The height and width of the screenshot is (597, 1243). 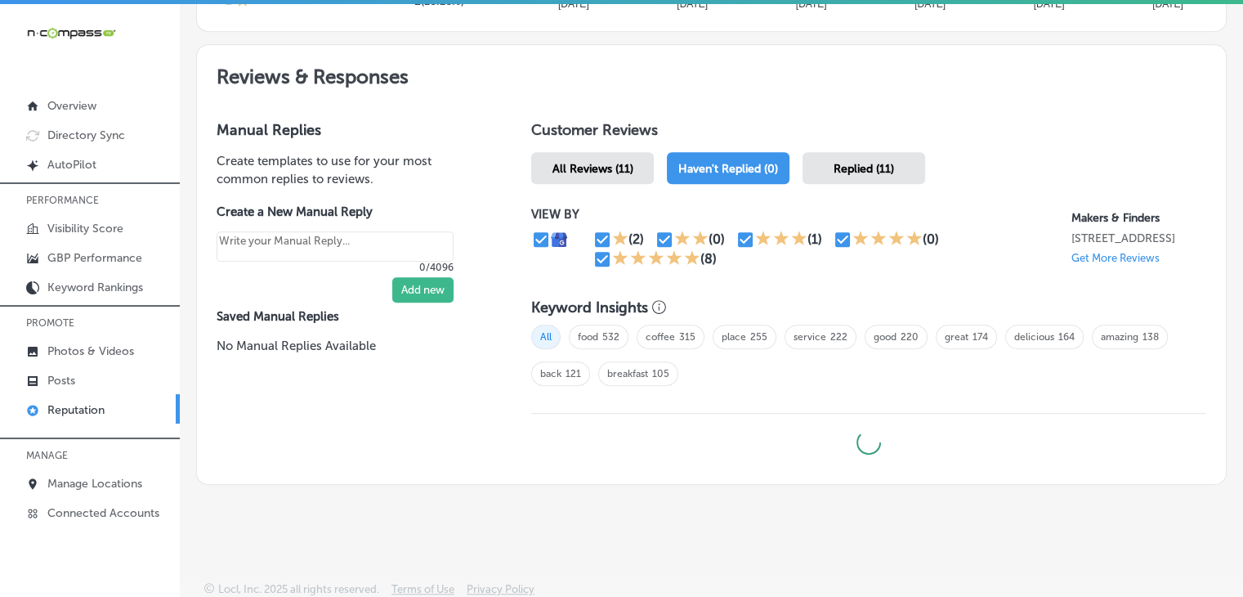 I want to click on p: Visibility Score, so click(x=85, y=228).